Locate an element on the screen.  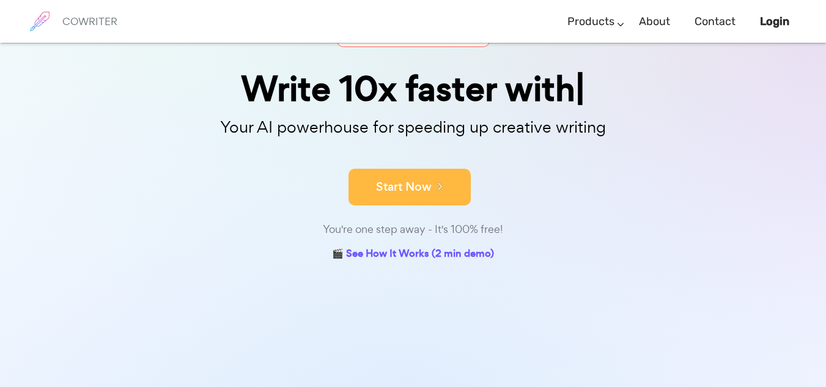
img: brand logo is located at coordinates (40, 21).